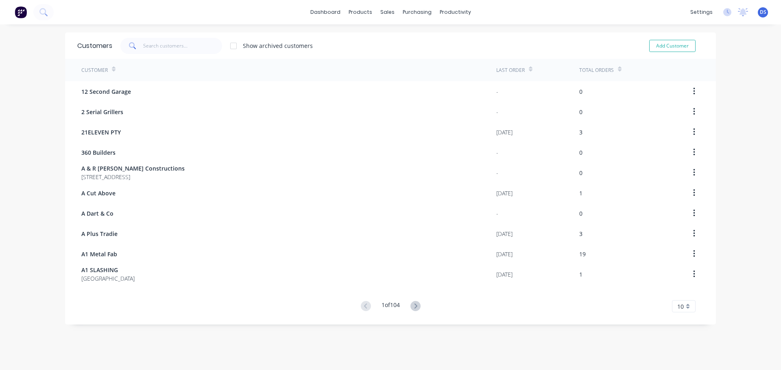 The height and width of the screenshot is (370, 781). Describe the element at coordinates (101, 132) in the screenshot. I see `span: 21ELEVEN PTY` at that location.